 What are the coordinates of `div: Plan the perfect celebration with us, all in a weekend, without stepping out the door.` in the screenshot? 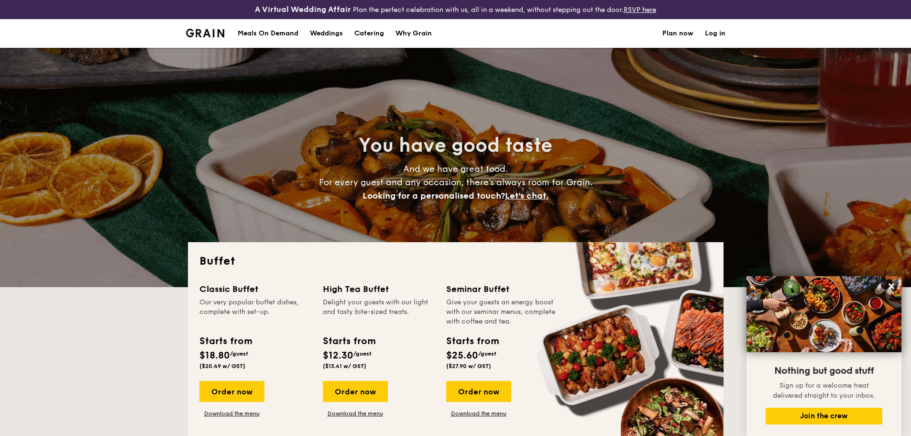 It's located at (456, 10).